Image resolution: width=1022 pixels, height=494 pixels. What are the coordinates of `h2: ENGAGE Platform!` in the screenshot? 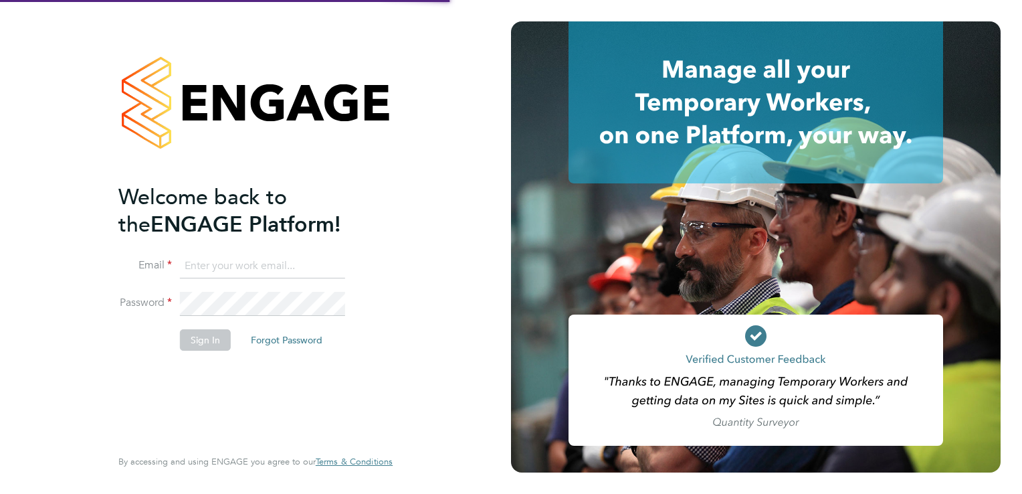 It's located at (249, 211).